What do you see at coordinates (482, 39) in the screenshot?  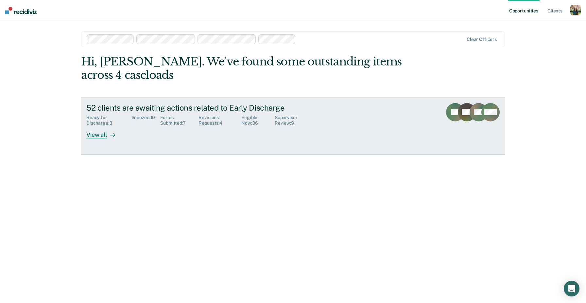 I see `div: Clear officers` at bounding box center [482, 39].